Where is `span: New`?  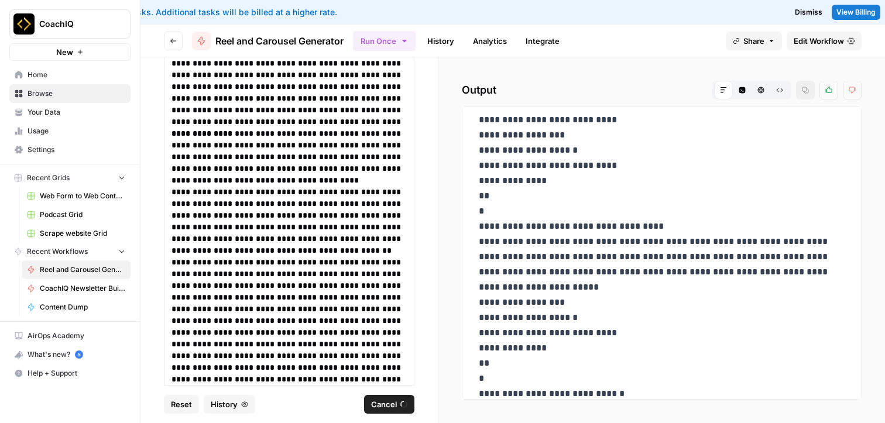
span: New is located at coordinates (64, 52).